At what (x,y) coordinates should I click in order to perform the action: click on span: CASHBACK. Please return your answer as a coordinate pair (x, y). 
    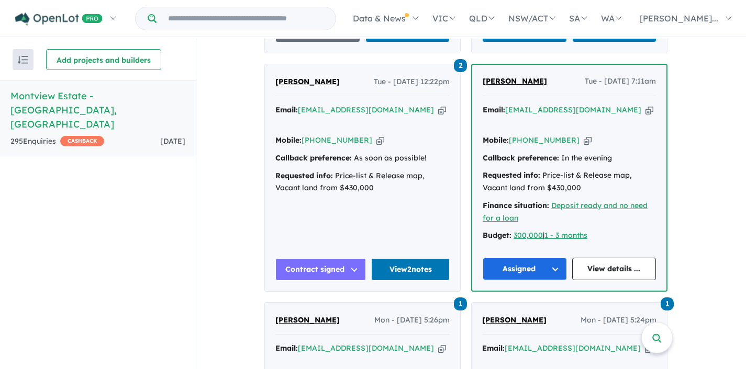
    Looking at the image, I should click on (82, 141).